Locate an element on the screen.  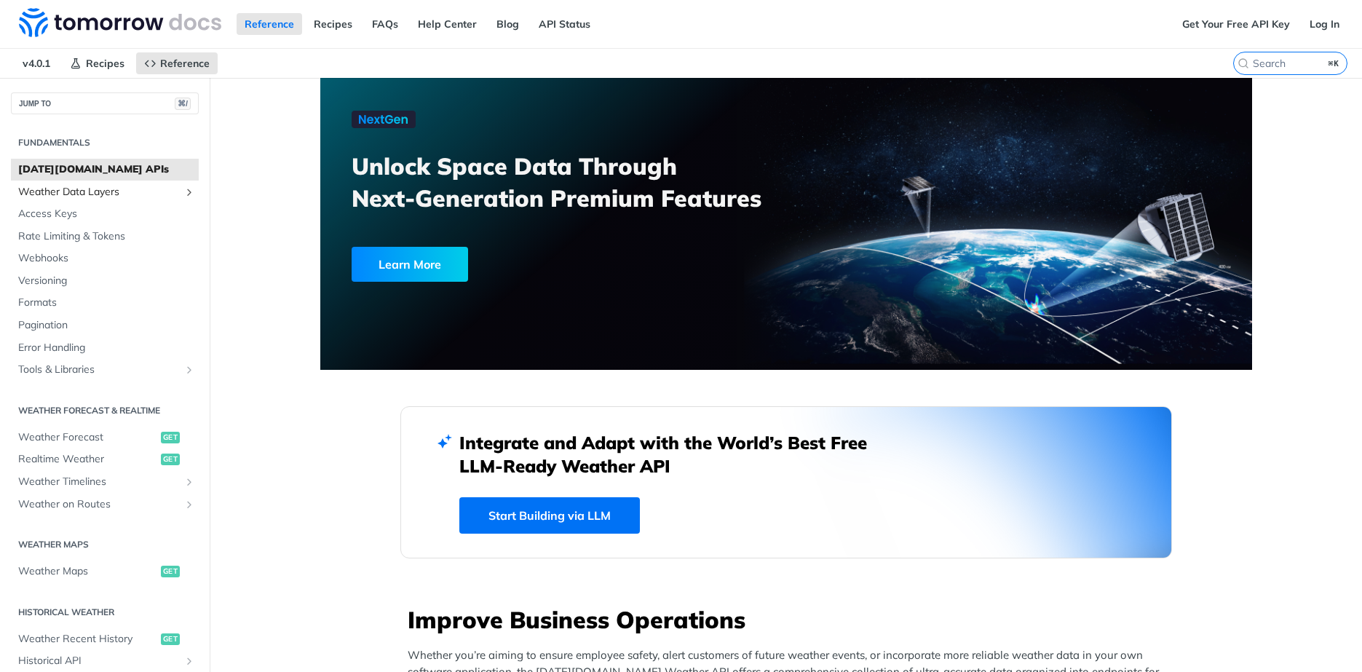
span: Tools & Libraries is located at coordinates (99, 370).